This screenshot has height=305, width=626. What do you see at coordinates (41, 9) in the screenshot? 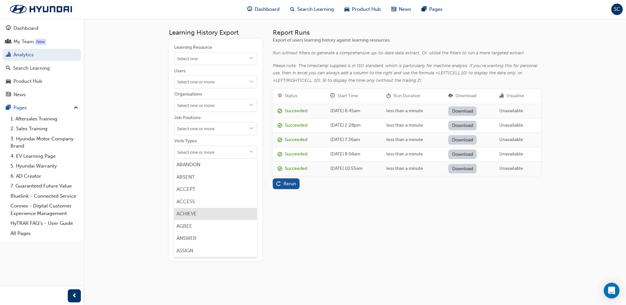
I see `img: Trak` at bounding box center [41, 9].